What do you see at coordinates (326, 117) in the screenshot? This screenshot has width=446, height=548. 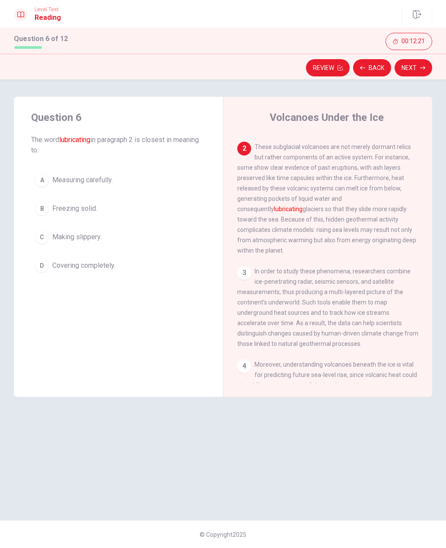 I see `h4: Volcanoes Under the Ice` at bounding box center [326, 117].